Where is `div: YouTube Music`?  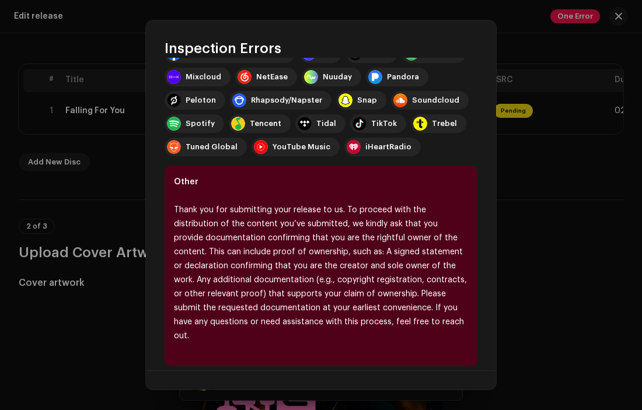
div: YouTube Music is located at coordinates (301, 147).